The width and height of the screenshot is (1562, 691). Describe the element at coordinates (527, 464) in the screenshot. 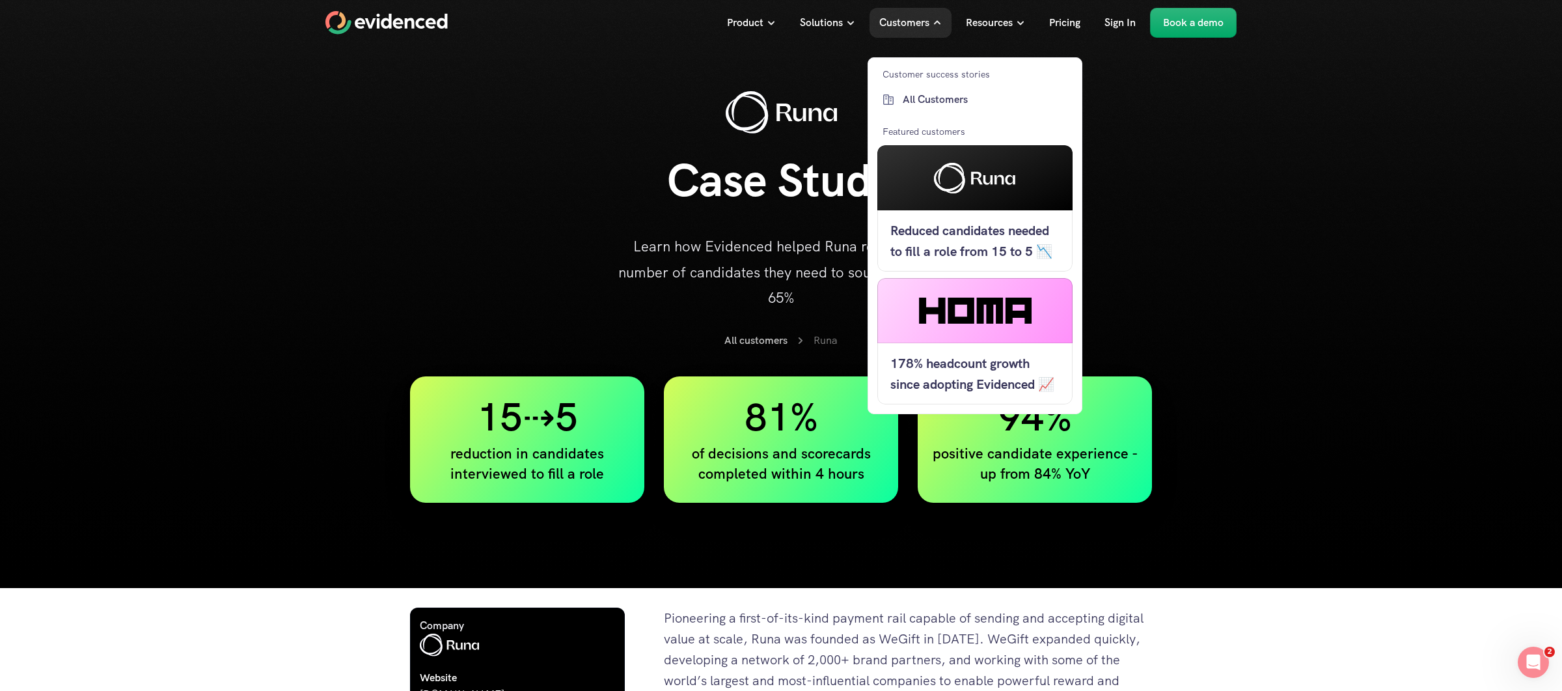

I see `h4: reduction in candidates interviewed to fill a role` at that location.